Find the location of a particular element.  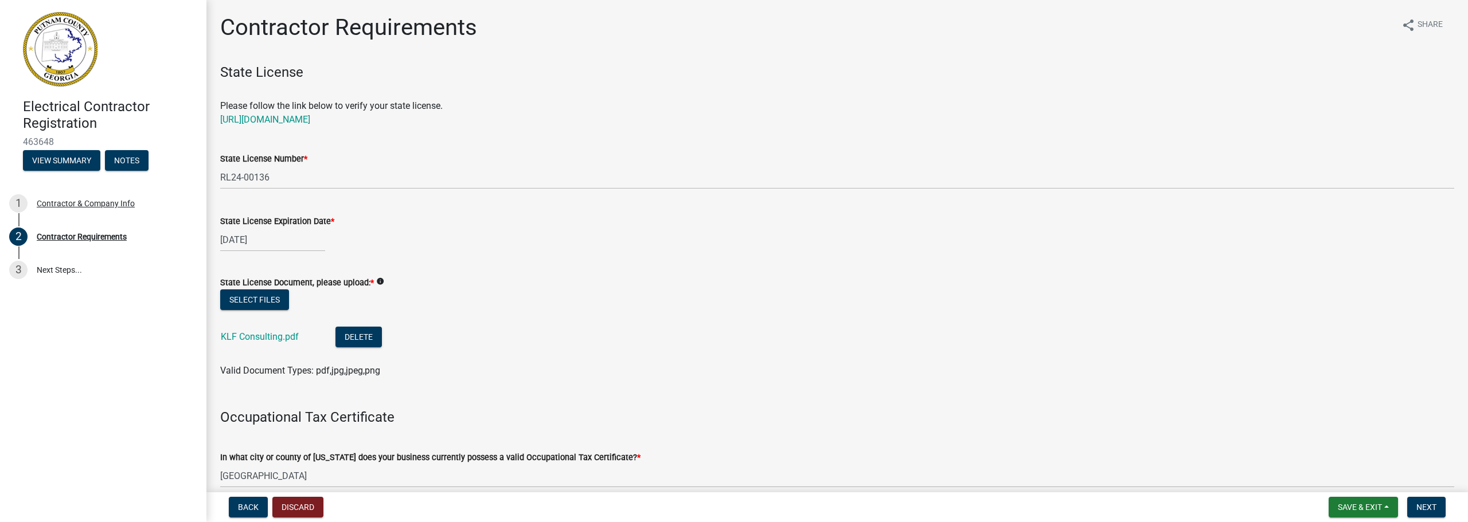

button: Select files is located at coordinates (255, 300).